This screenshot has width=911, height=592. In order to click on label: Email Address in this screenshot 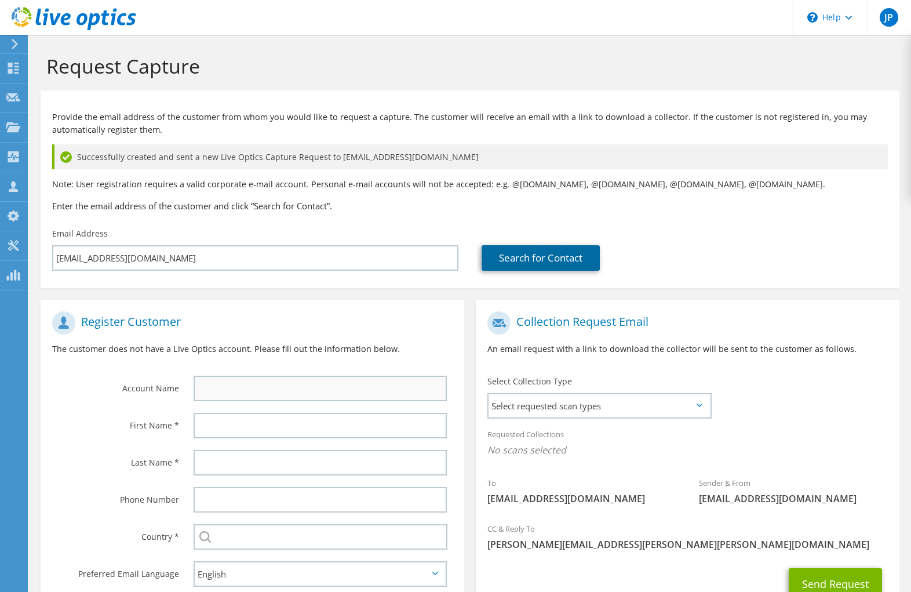, I will do `click(80, 233)`.